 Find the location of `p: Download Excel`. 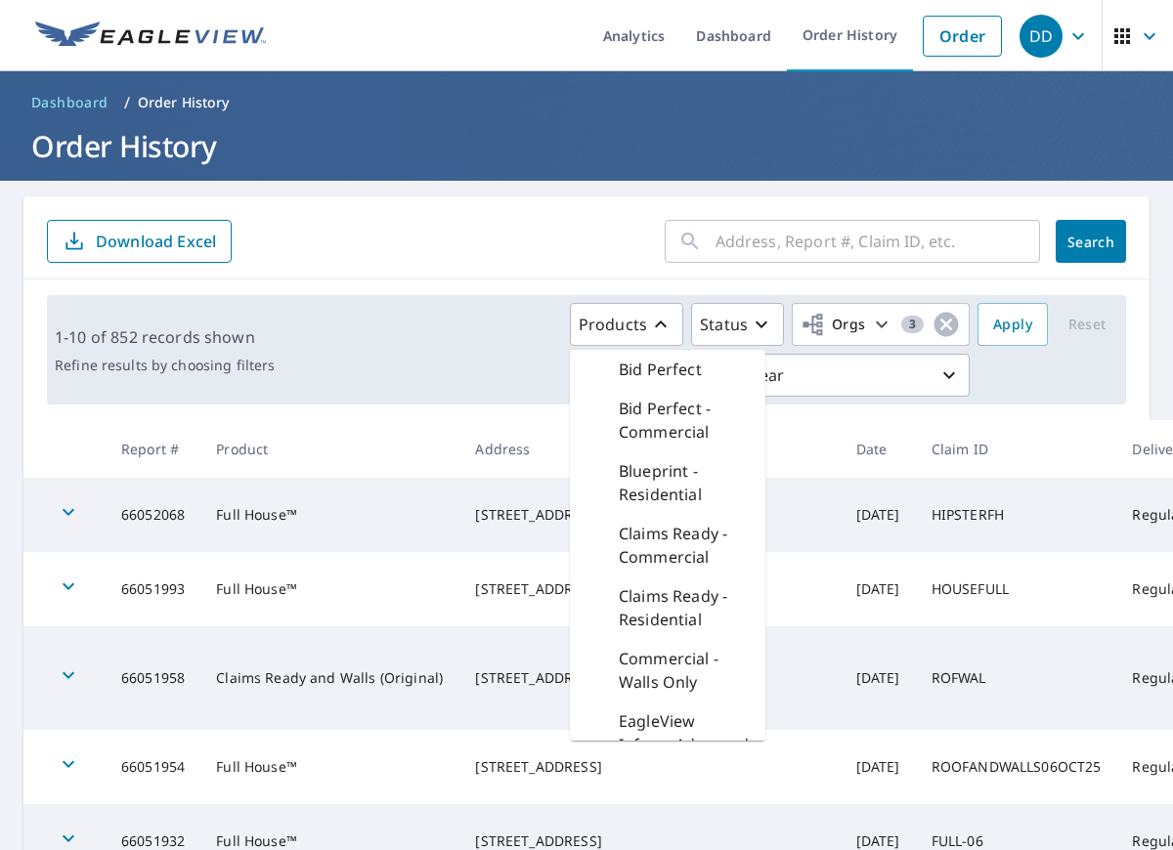

p: Download Excel is located at coordinates (155, 241).